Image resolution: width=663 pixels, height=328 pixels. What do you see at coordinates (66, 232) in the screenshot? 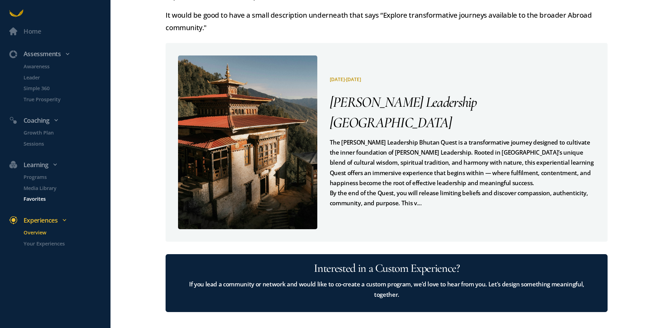
I see `p: Overview` at bounding box center [66, 232].